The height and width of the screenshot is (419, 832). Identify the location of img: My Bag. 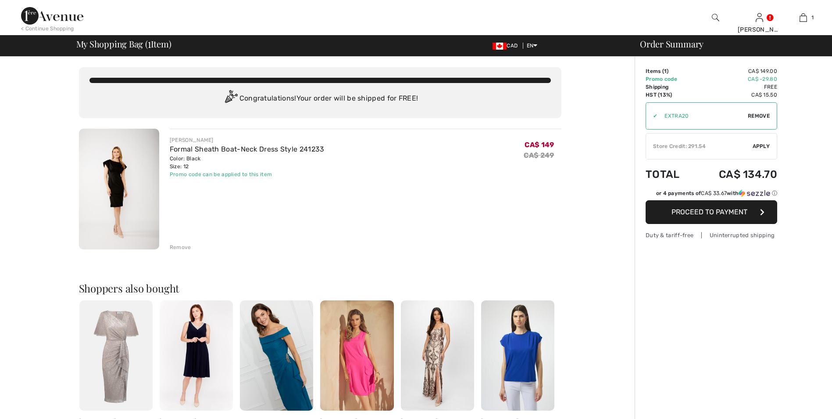
(803, 18).